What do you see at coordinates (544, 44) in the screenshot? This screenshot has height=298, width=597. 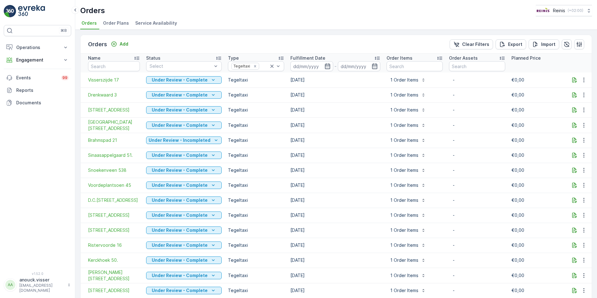 I see `button: Import` at bounding box center [544, 44].